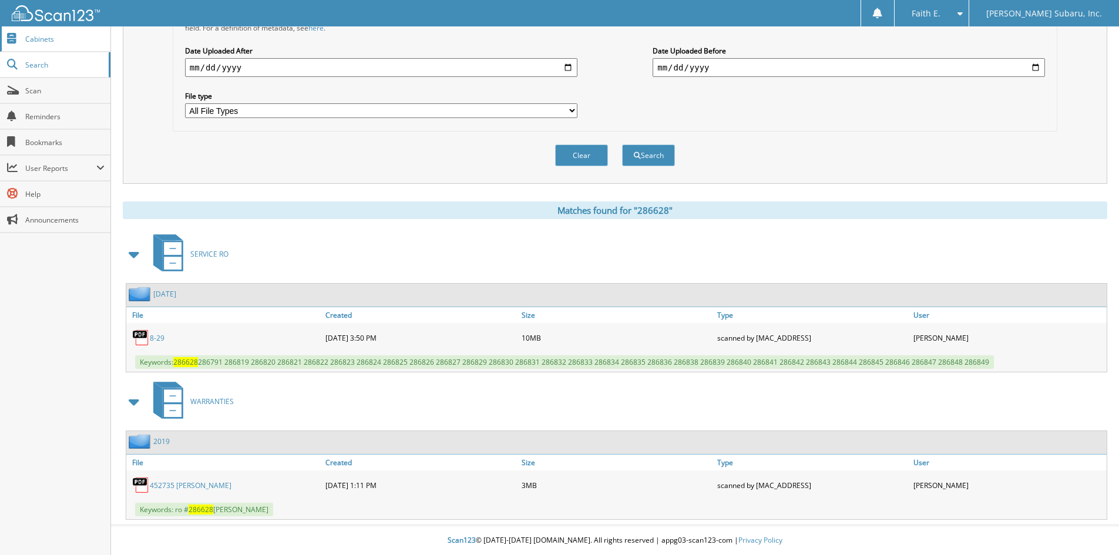  Describe the element at coordinates (617, 485) in the screenshot. I see `div: 3MB` at that location.